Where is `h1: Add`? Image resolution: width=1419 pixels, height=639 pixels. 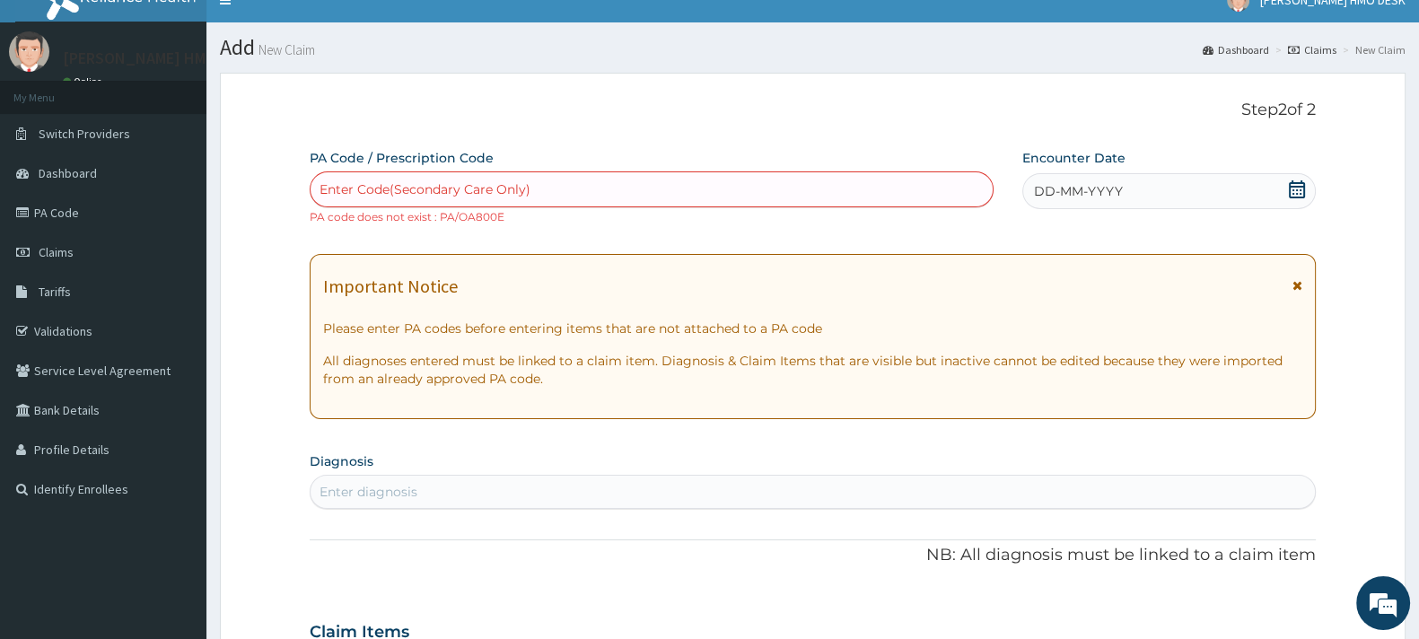
h1: Add is located at coordinates (812, 48).